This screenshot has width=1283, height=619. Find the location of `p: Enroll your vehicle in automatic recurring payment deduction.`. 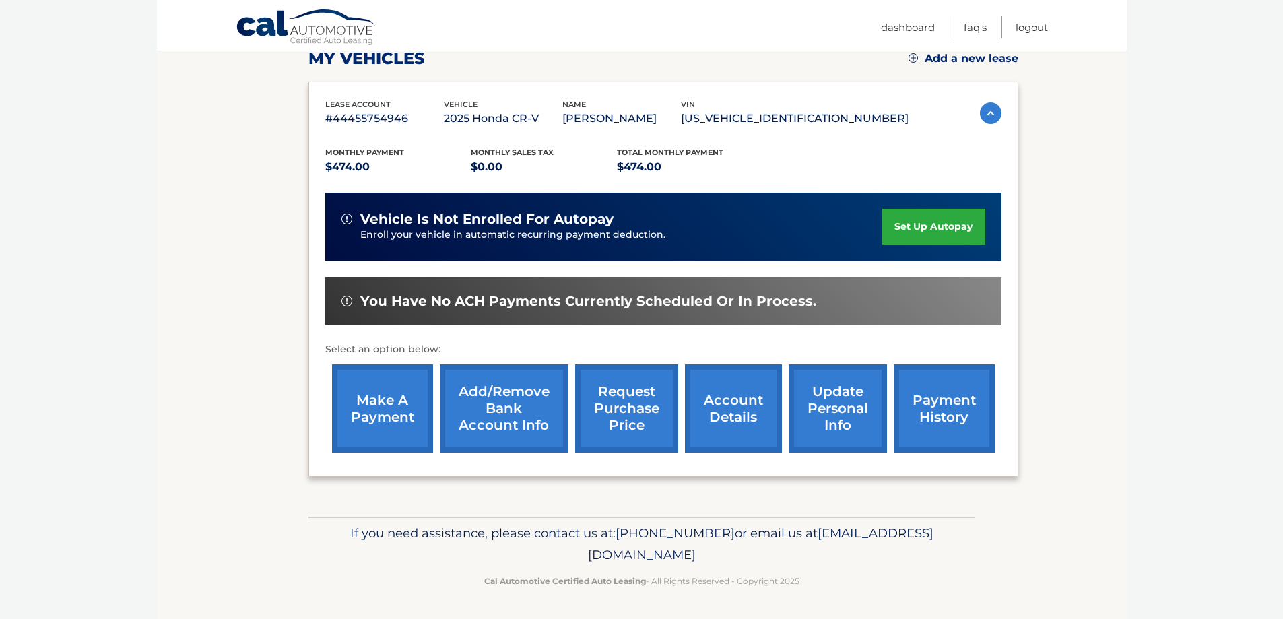

p: Enroll your vehicle in automatic recurring payment deduction. is located at coordinates (622, 235).